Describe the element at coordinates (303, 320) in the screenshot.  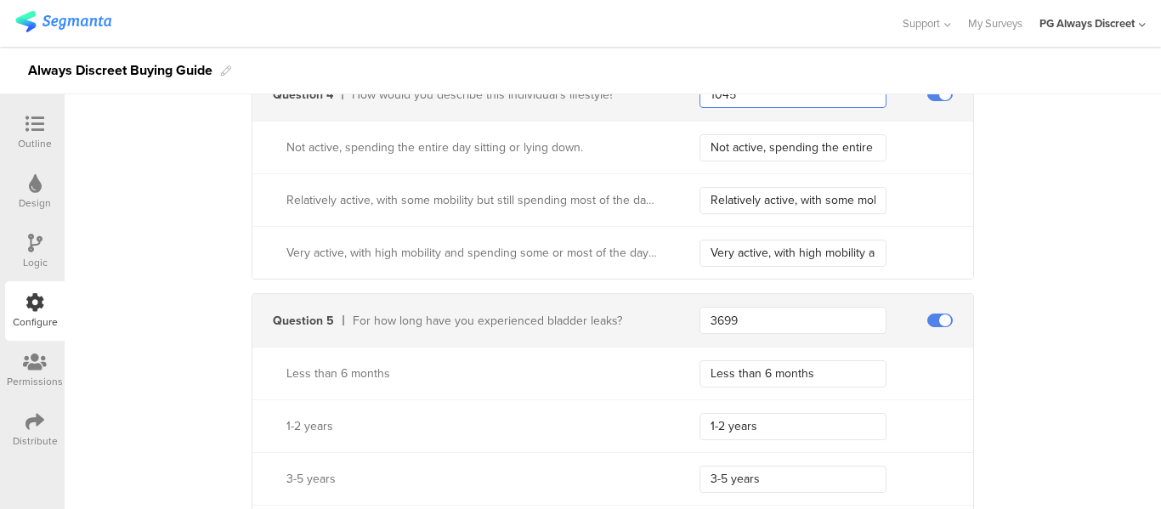
I see `div: Question 5` at that location.